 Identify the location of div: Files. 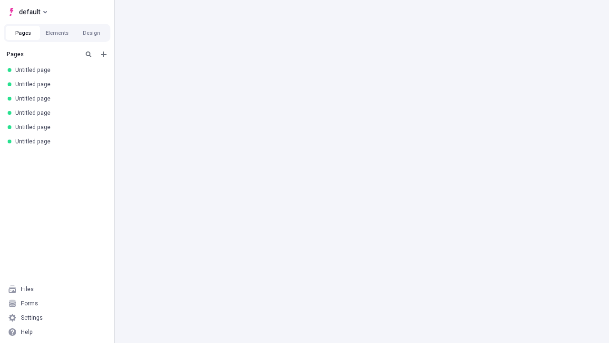
(27, 289).